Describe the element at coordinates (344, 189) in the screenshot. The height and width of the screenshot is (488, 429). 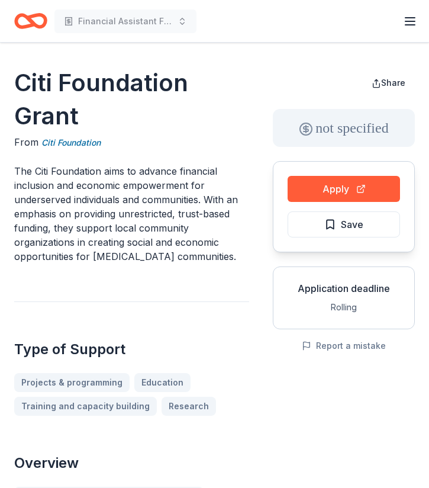
I see `button: Apply` at that location.